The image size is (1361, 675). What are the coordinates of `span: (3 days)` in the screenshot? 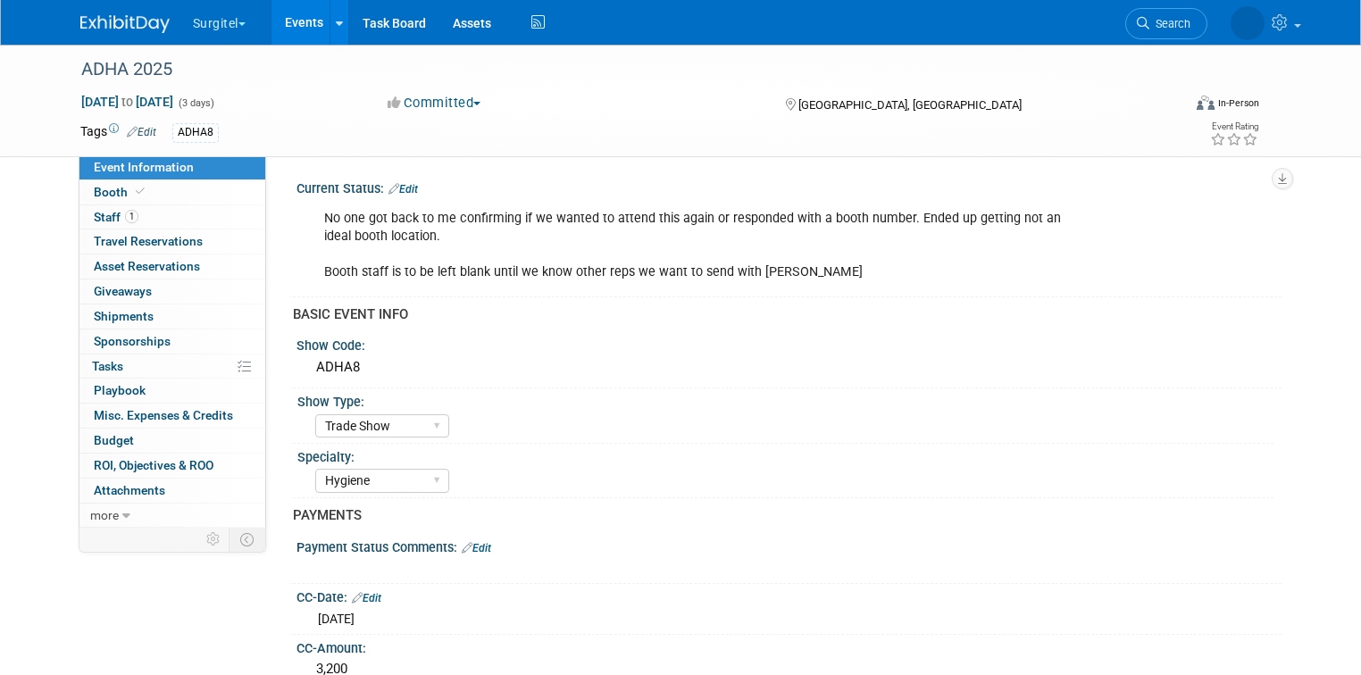 It's located at (196, 103).